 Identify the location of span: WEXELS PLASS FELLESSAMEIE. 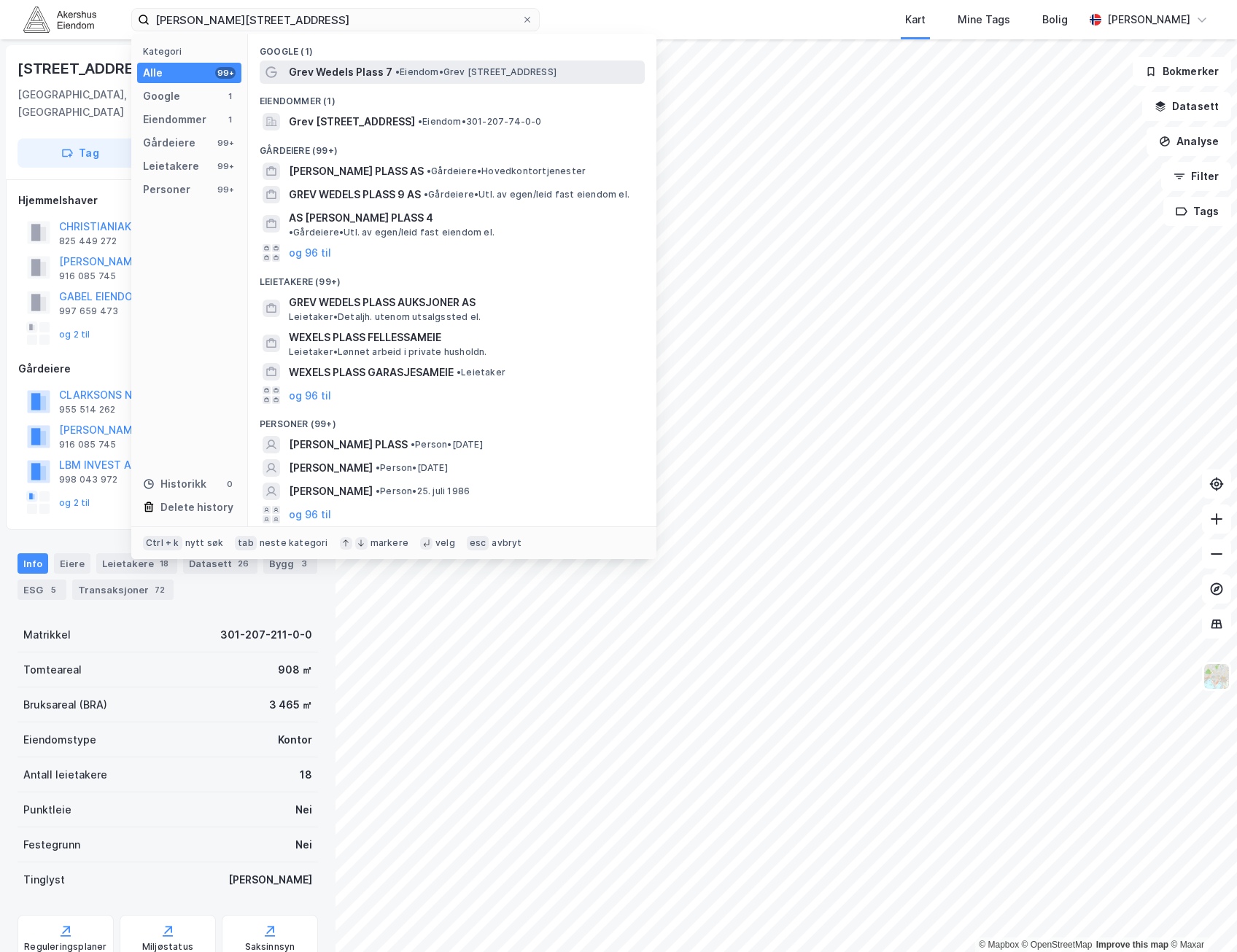
(464, 337).